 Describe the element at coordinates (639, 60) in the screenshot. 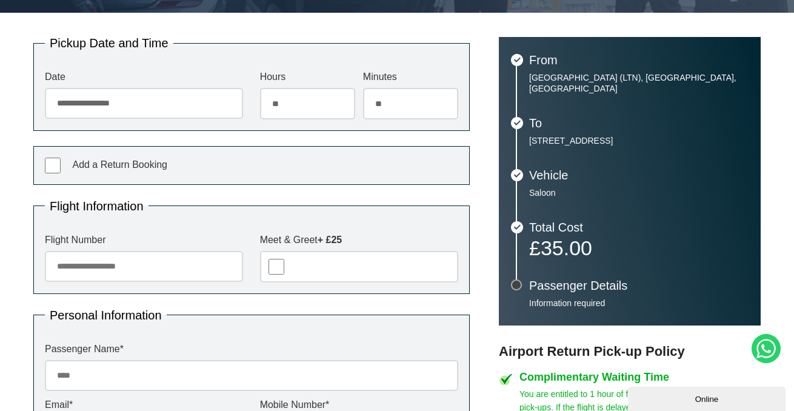

I see `h3: From` at that location.